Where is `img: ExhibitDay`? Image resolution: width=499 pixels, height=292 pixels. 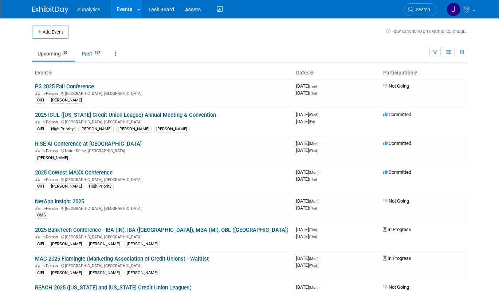 img: ExhibitDay is located at coordinates (50, 10).